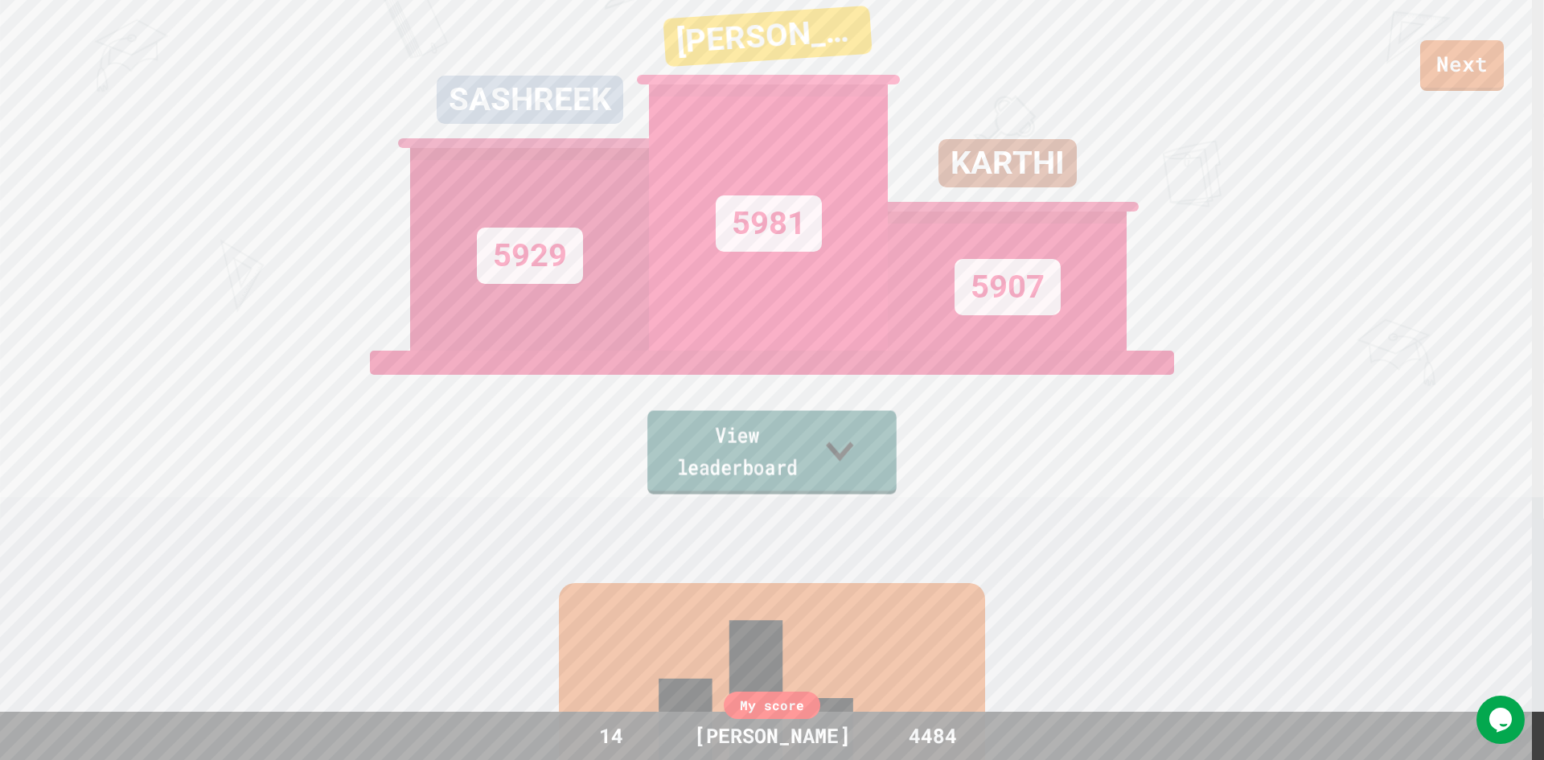 Image resolution: width=1544 pixels, height=760 pixels. What do you see at coordinates (769, 224) in the screenshot?
I see `div: 5981` at bounding box center [769, 224].